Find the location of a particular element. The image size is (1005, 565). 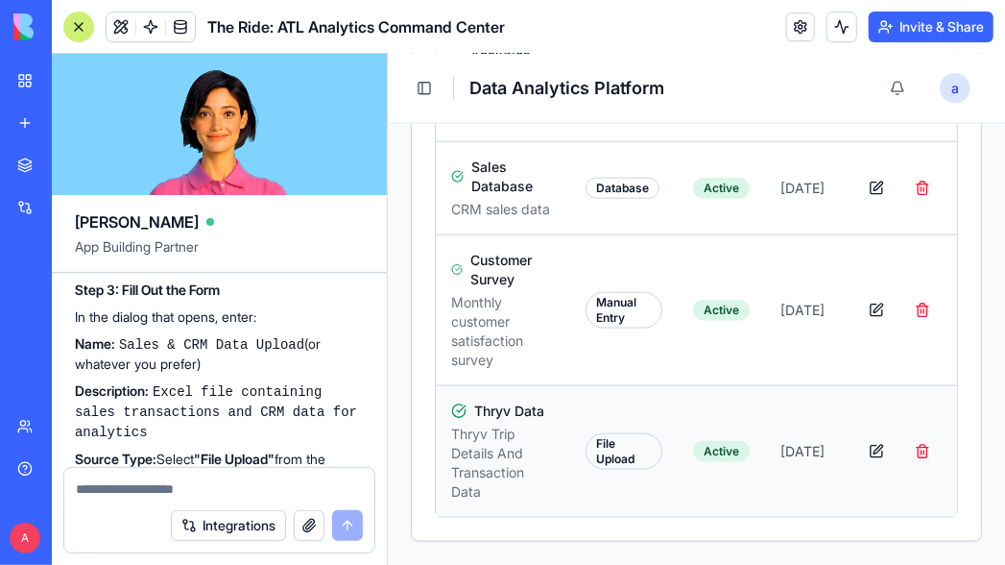

strong: Description: is located at coordinates (111, 390).